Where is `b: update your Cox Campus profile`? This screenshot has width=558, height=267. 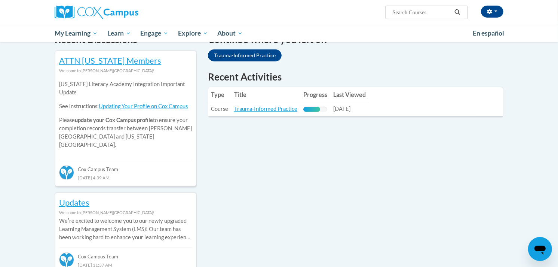 b: update your Cox Campus profile is located at coordinates (114, 120).